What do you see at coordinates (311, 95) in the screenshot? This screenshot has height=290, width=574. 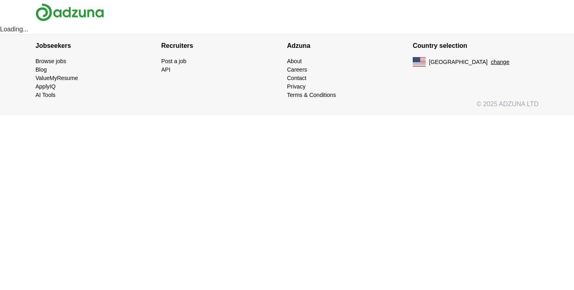 I see `a: Terms & Conditions` at bounding box center [311, 95].